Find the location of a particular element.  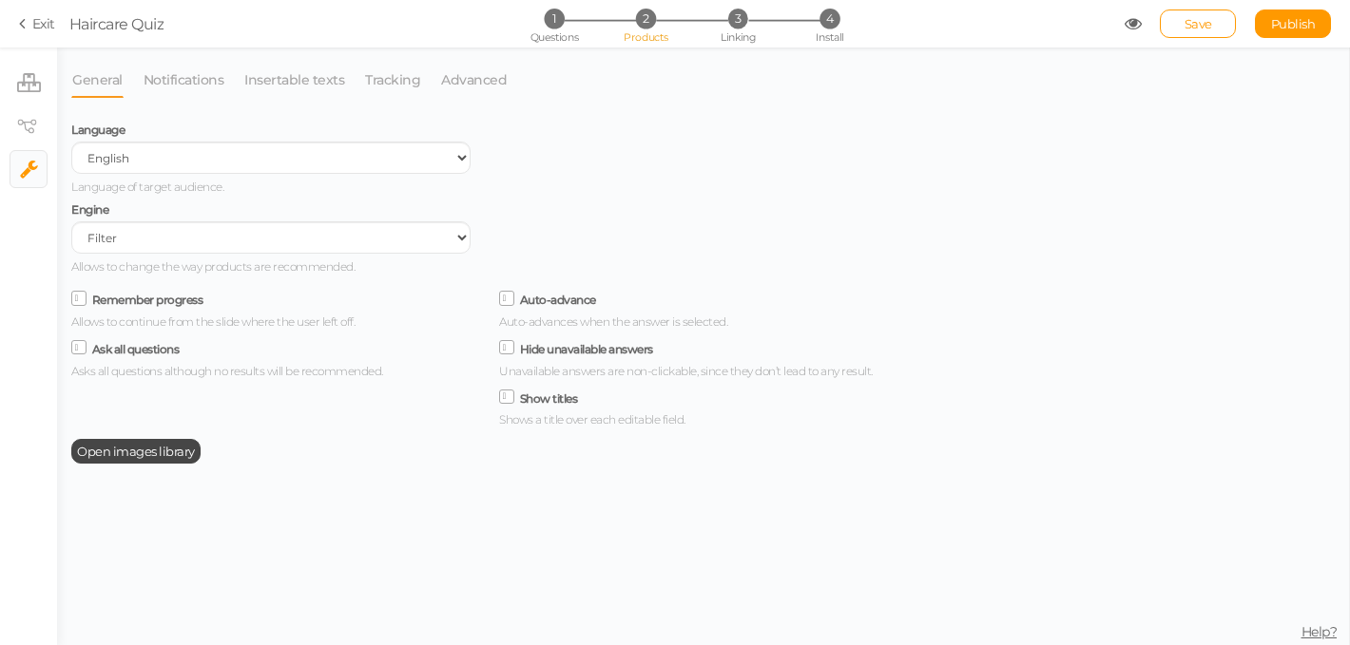

a: General is located at coordinates (97, 80).